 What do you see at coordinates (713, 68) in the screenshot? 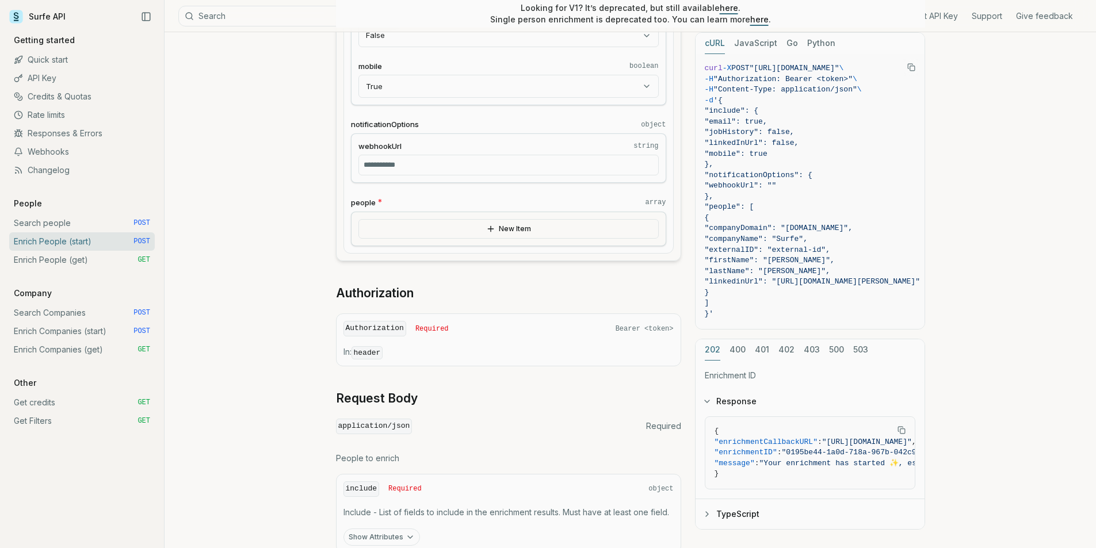
I see `span: curl` at bounding box center [713, 68].